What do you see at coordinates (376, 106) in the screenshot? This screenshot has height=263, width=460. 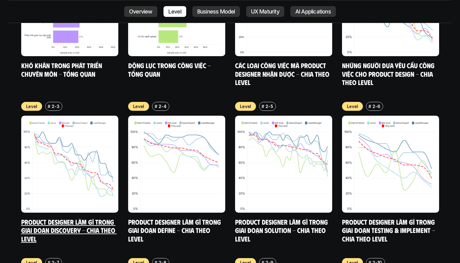 I see `p: 2-6` at bounding box center [376, 106].